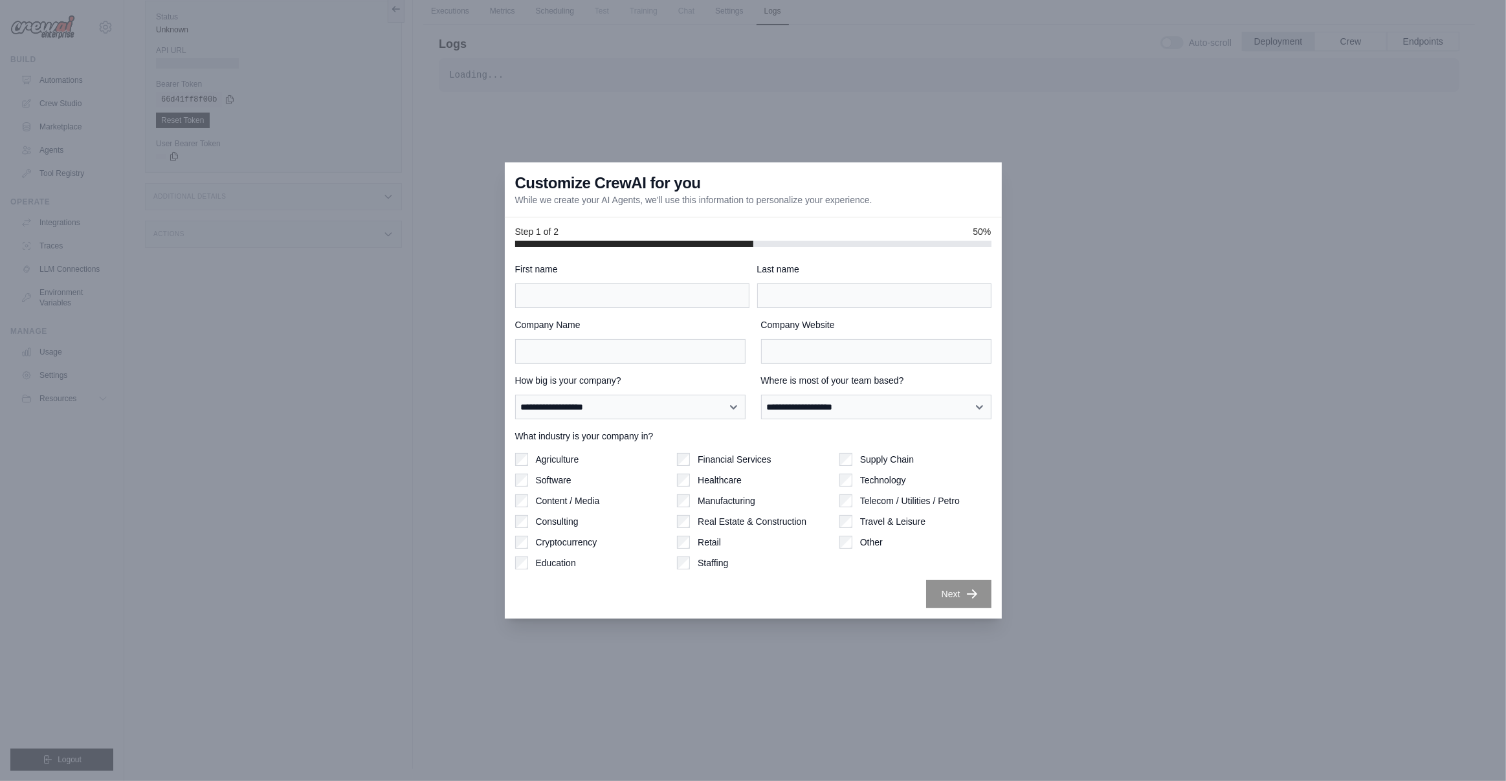 This screenshot has height=781, width=1506. Describe the element at coordinates (752, 522) in the screenshot. I see `label: Real Estate & Construction` at that location.